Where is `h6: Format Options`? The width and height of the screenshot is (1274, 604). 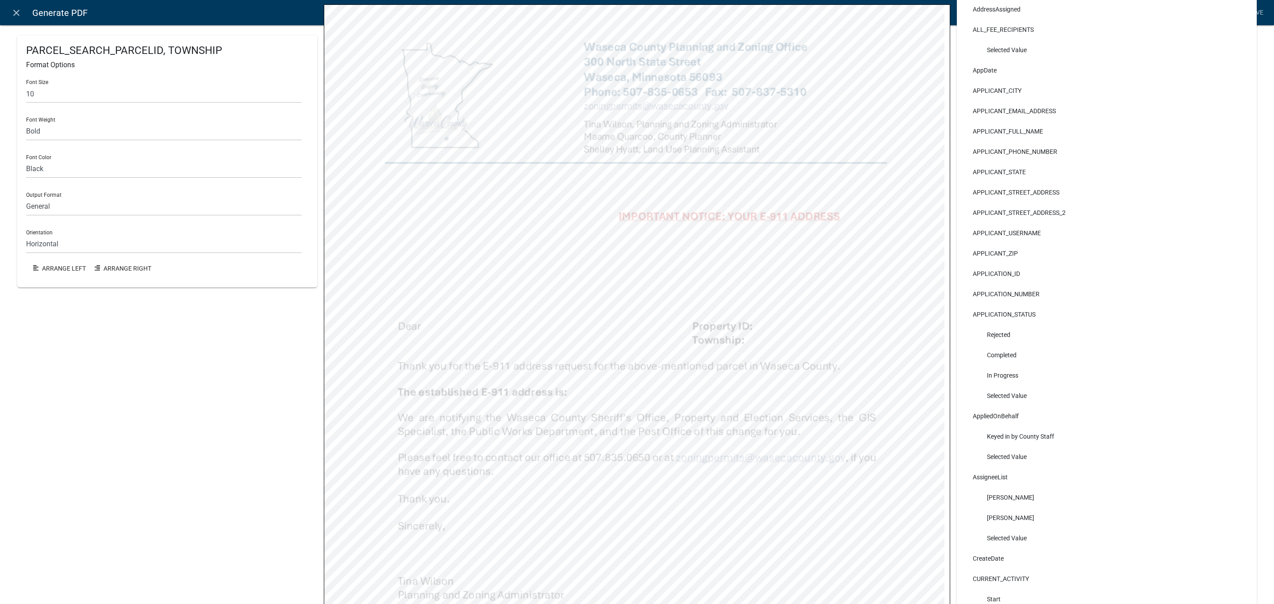 h6: Format Options is located at coordinates (167, 65).